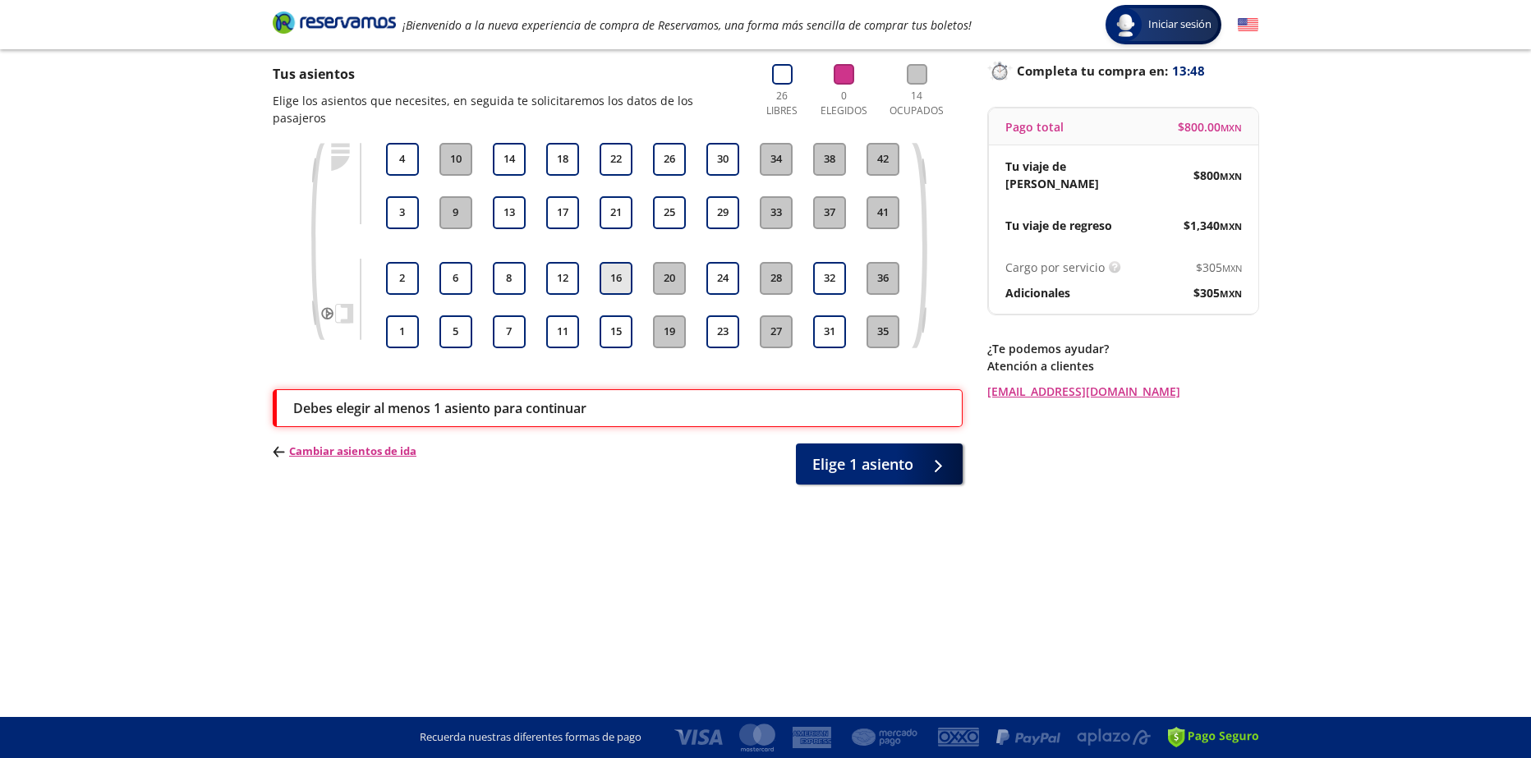 This screenshot has height=758, width=1531. What do you see at coordinates (439, 408) in the screenshot?
I see `p: Debes elegir al menos 1 asiento para continuar` at bounding box center [439, 408].